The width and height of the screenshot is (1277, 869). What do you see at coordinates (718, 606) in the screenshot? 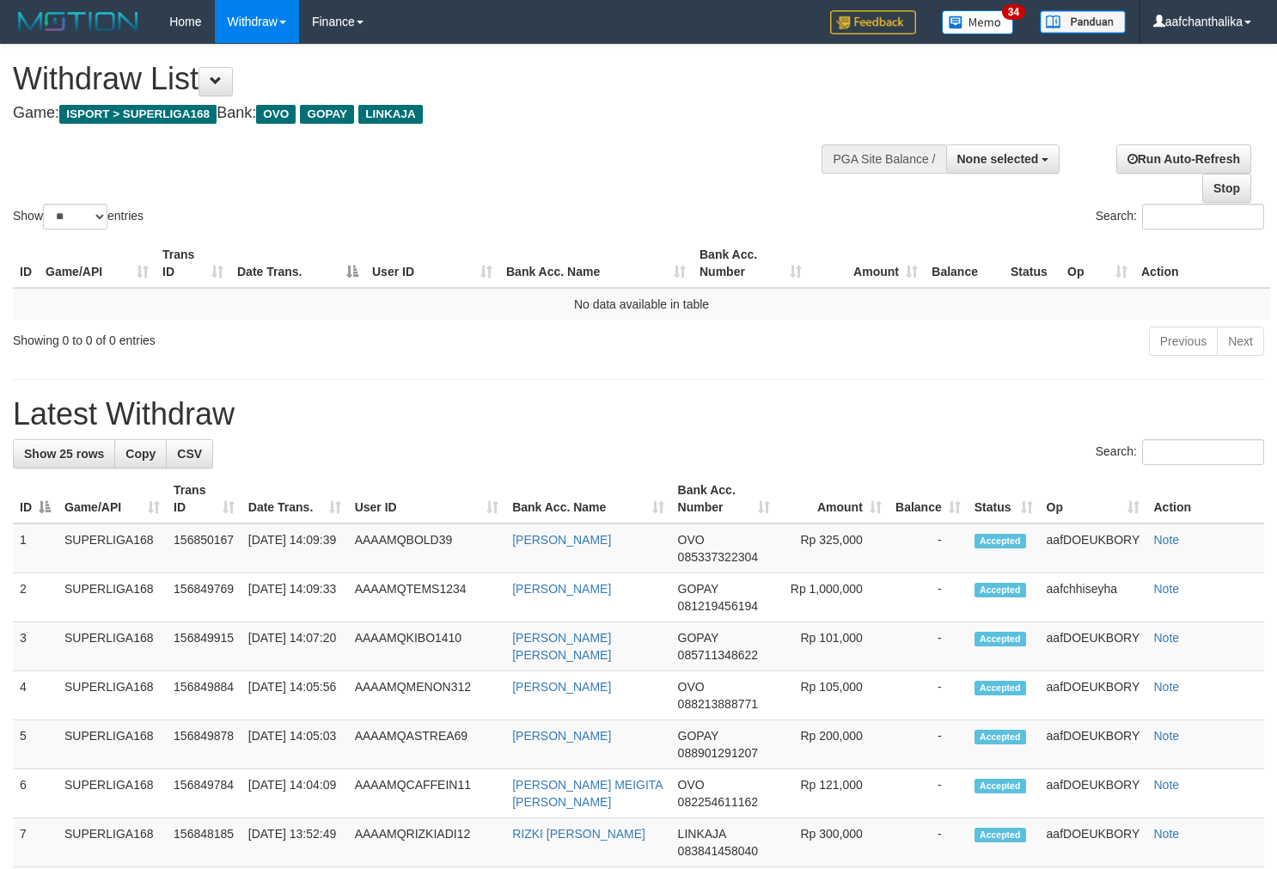
I see `span: Copy 081219456194 to clipboard` at bounding box center [718, 606].